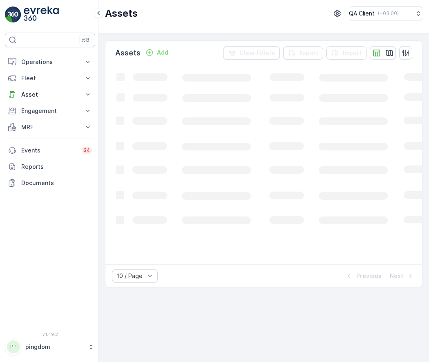  What do you see at coordinates (257, 53) in the screenshot?
I see `p: Clear Filters` at bounding box center [257, 53].